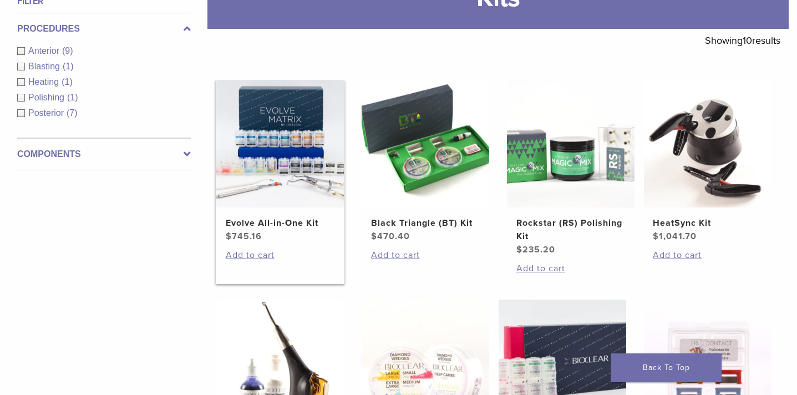  I want to click on label: Components, so click(104, 154).